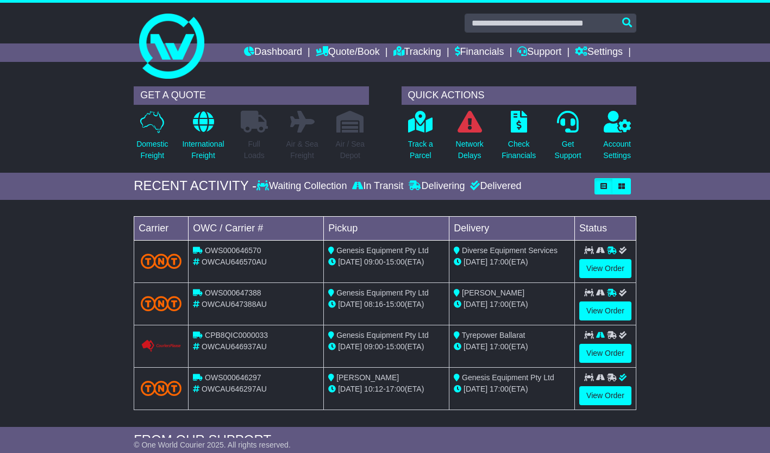 This screenshot has width=770, height=453. Describe the element at coordinates (203, 139) in the screenshot. I see `a: InternationalFreight` at that location.